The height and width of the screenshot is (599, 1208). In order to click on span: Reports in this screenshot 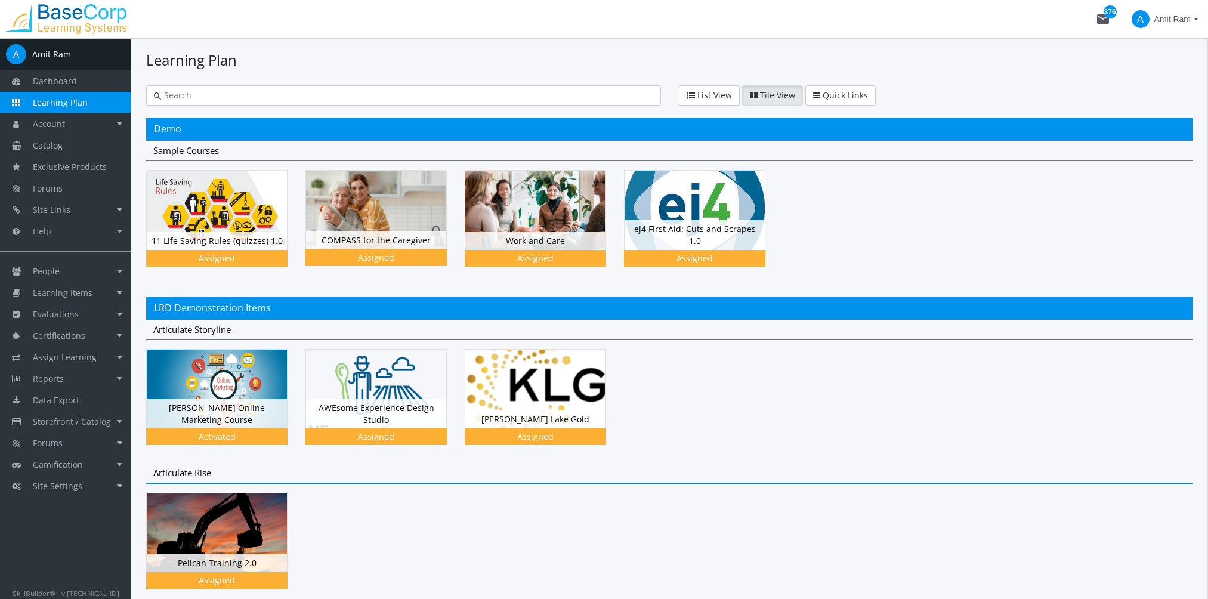, I will do `click(48, 378)`.